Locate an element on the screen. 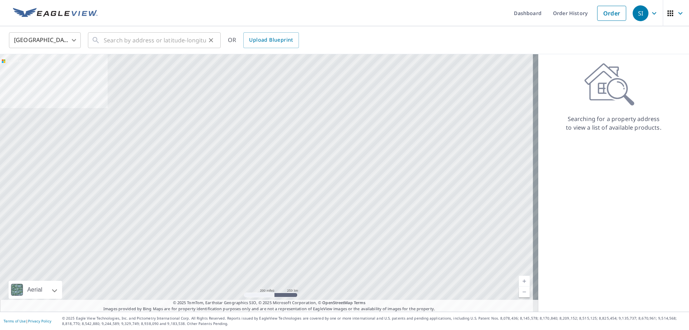 The height and width of the screenshot is (330, 689). a: Privacy Policy is located at coordinates (39, 321).